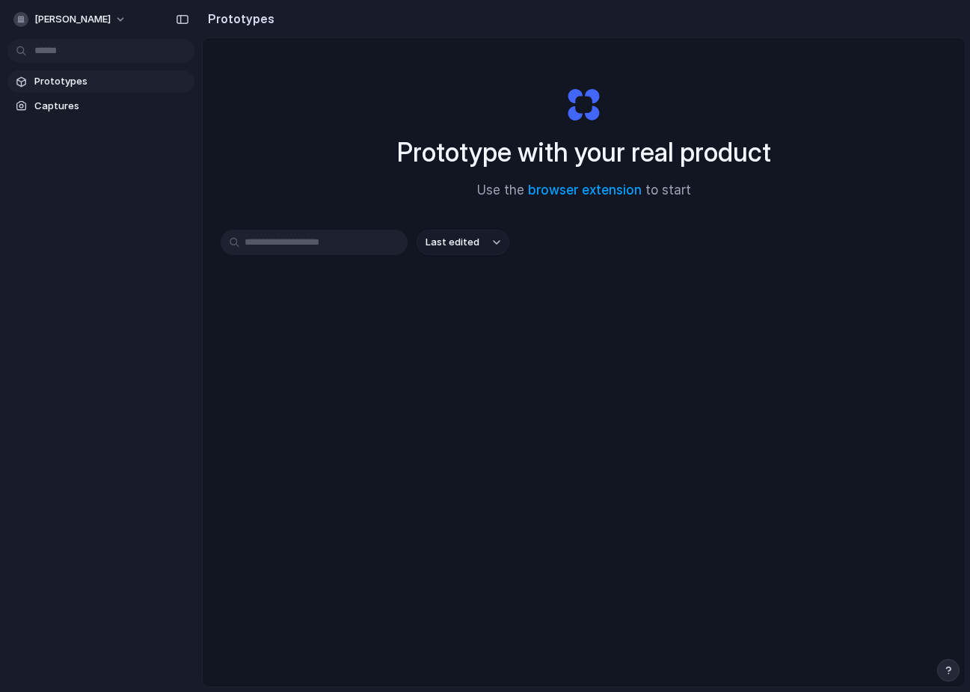 The height and width of the screenshot is (692, 970). Describe the element at coordinates (584, 191) in the screenshot. I see `span: Use the to start` at that location.